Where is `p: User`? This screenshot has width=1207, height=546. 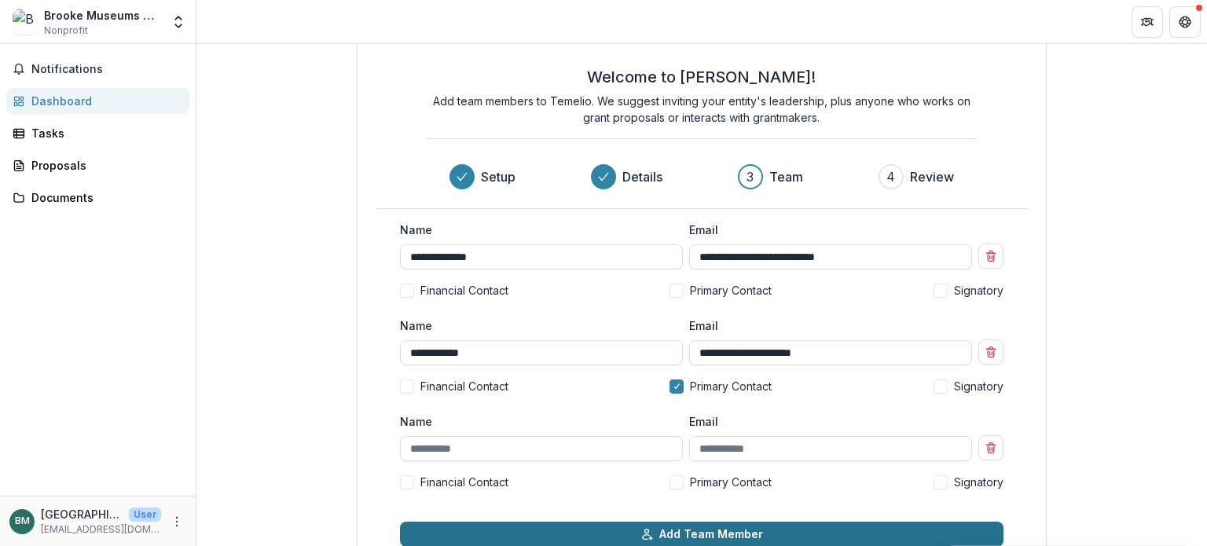
p: User is located at coordinates (145, 514).